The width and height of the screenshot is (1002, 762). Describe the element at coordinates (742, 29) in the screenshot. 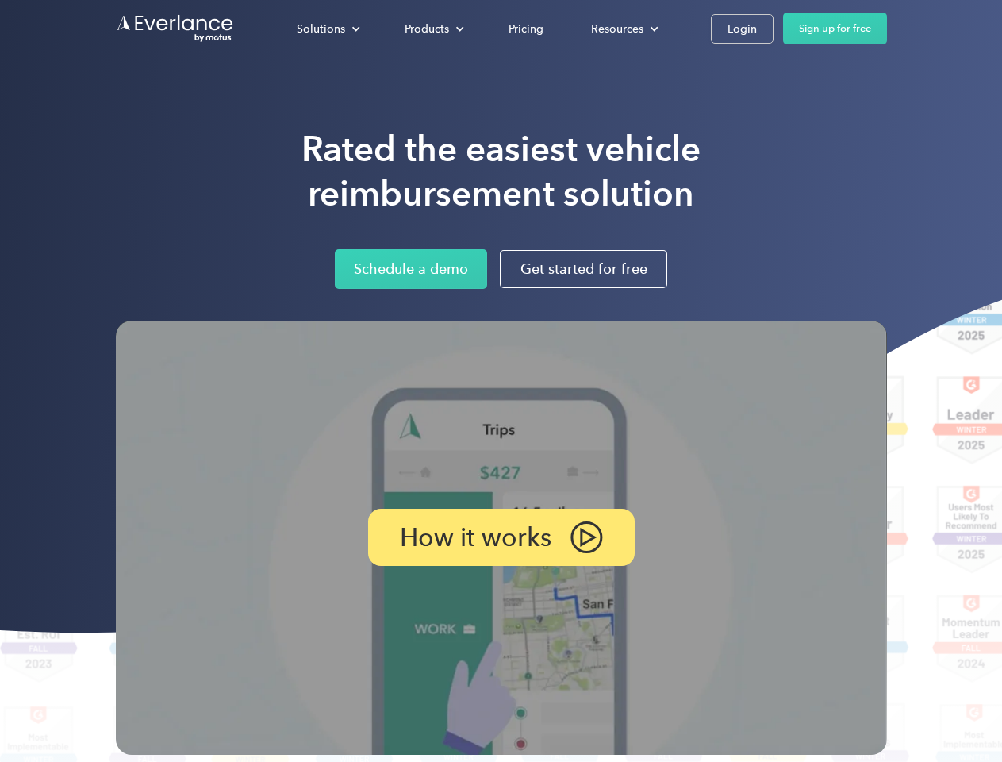

I see `div: Login` at that location.